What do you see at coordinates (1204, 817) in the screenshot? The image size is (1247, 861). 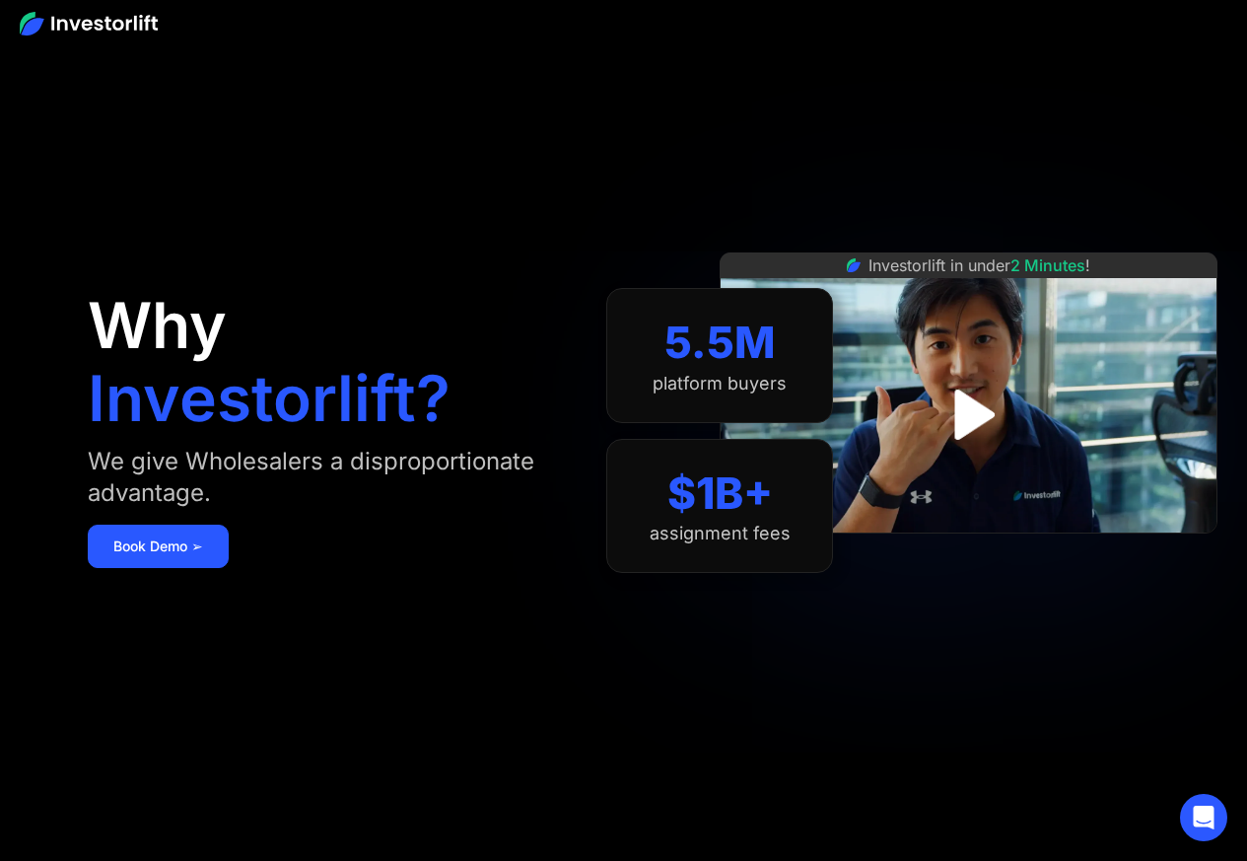 I see `div: Open Intercom Messenger` at bounding box center [1204, 817].